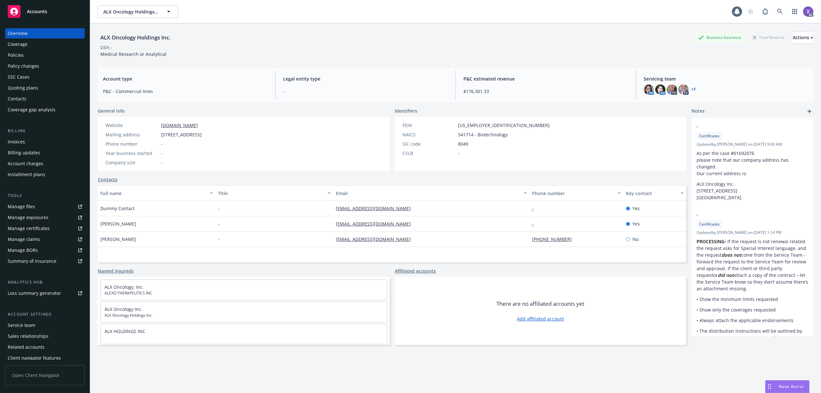  What do you see at coordinates (429, 125) in the screenshot?
I see `div: FEIN` at bounding box center [429, 125].